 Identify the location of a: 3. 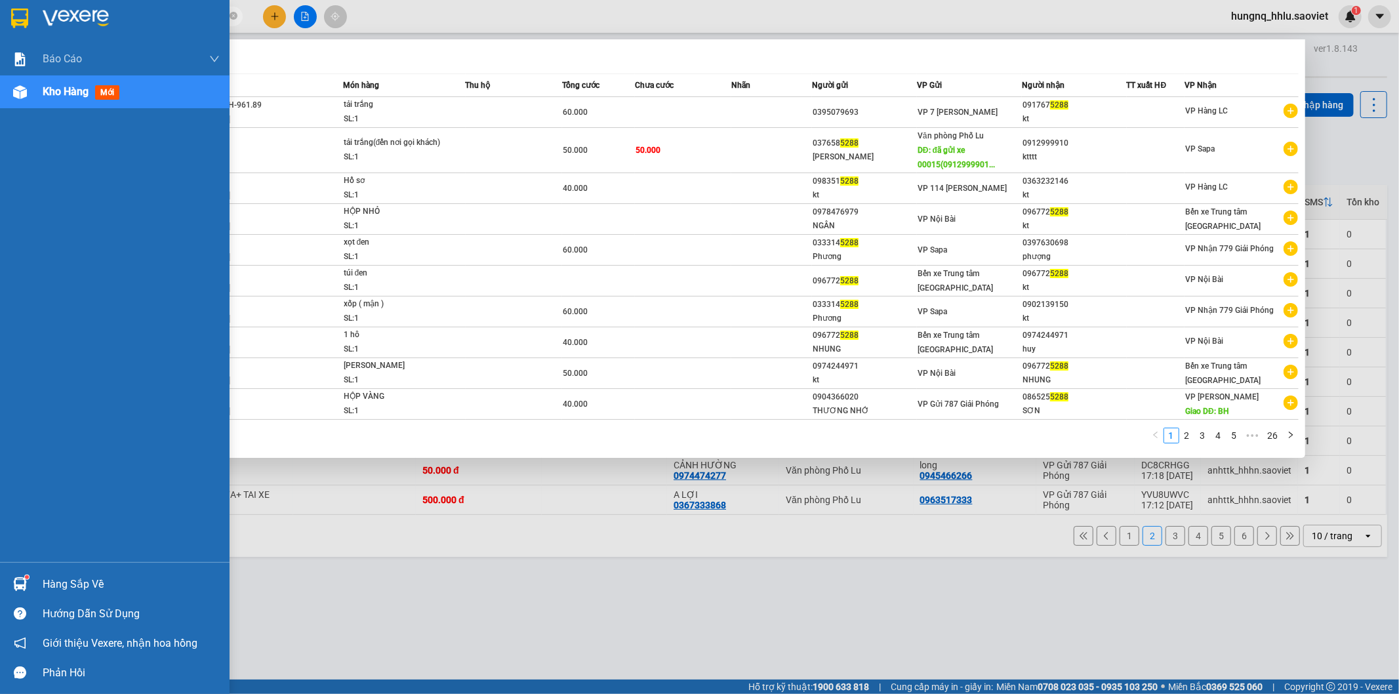
(1203, 436).